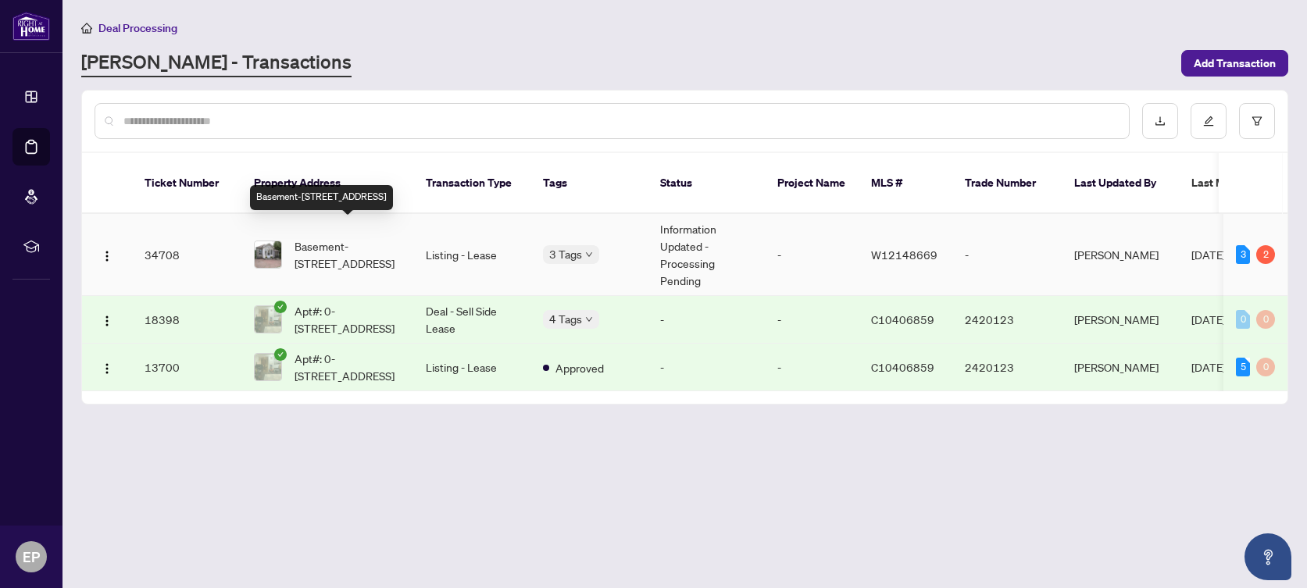  What do you see at coordinates (1243, 367) in the screenshot?
I see `div: 5` at bounding box center [1243, 367].